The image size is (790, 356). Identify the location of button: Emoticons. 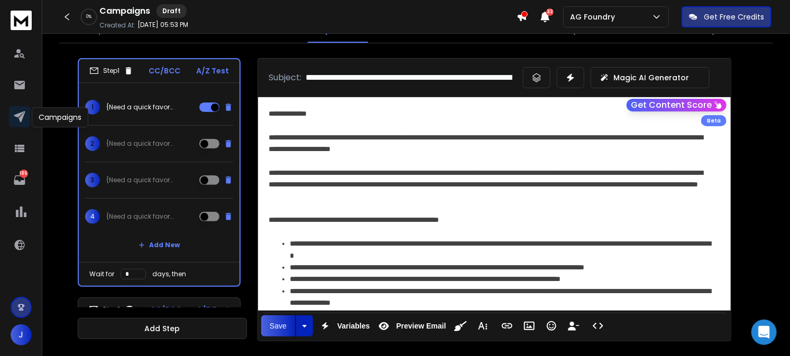
(551, 326).